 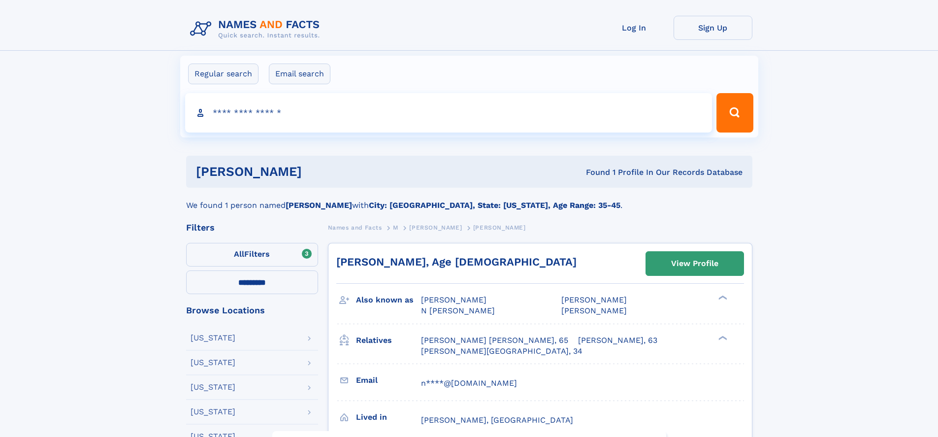 What do you see at coordinates (355, 227) in the screenshot?
I see `a: Names and Facts` at bounding box center [355, 227].